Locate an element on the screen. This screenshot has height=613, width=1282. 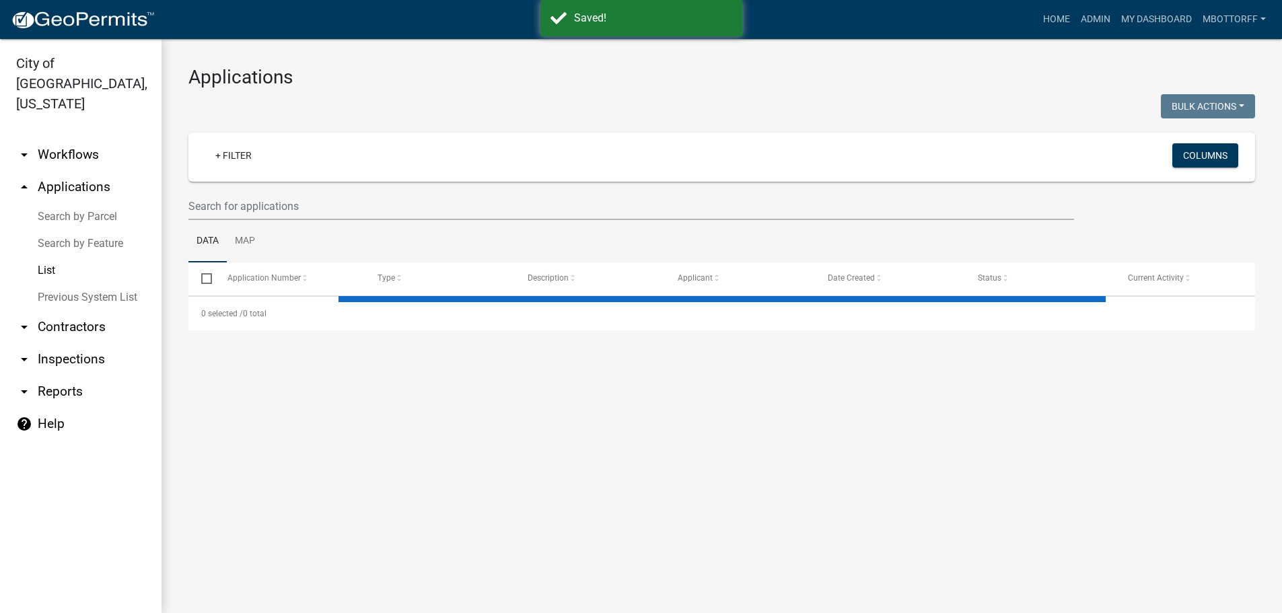
span: Applicant is located at coordinates (695, 278).